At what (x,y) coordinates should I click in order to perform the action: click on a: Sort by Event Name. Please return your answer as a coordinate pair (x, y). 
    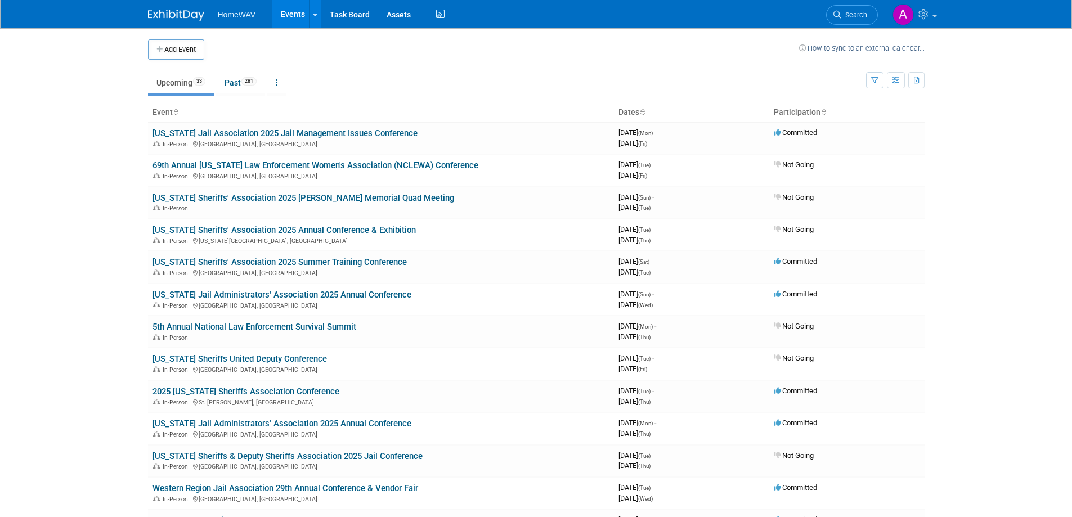
    Looking at the image, I should click on (176, 112).